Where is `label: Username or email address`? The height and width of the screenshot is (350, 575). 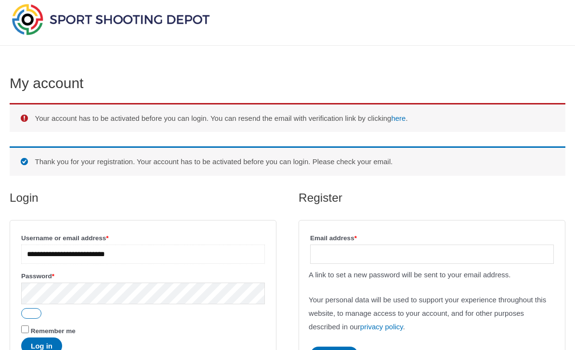 label: Username or email address is located at coordinates (143, 238).